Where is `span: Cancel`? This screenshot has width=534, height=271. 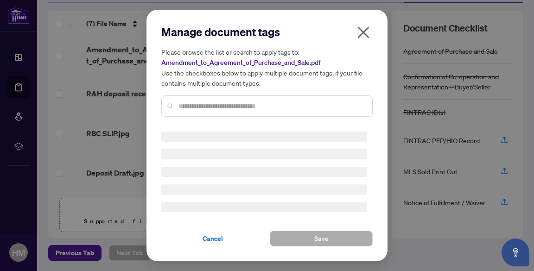
span: Cancel is located at coordinates (213, 239).